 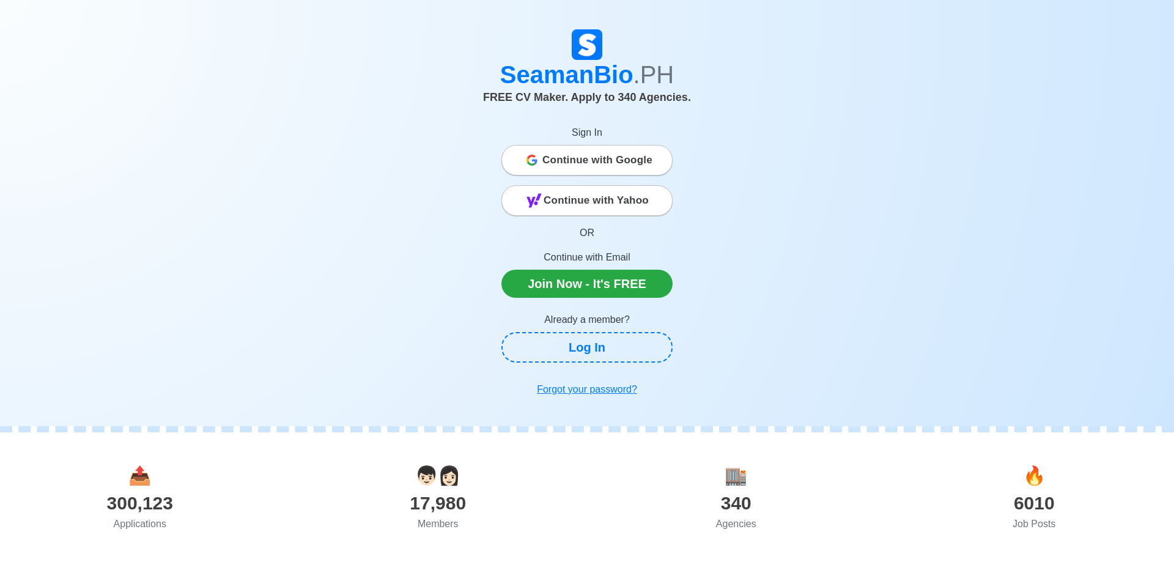 What do you see at coordinates (438, 524) in the screenshot?
I see `div: Members` at bounding box center [438, 524].